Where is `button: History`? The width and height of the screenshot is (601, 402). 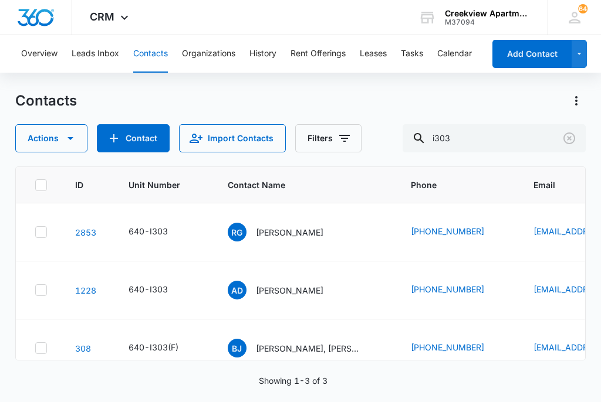 button: History is located at coordinates (263, 54).